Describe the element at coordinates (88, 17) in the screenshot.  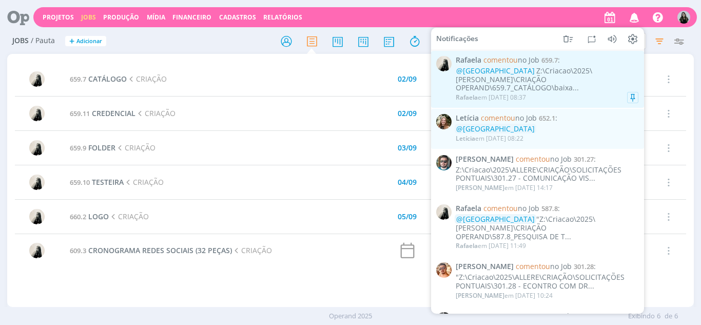
I see `a: Jobs` at that location.